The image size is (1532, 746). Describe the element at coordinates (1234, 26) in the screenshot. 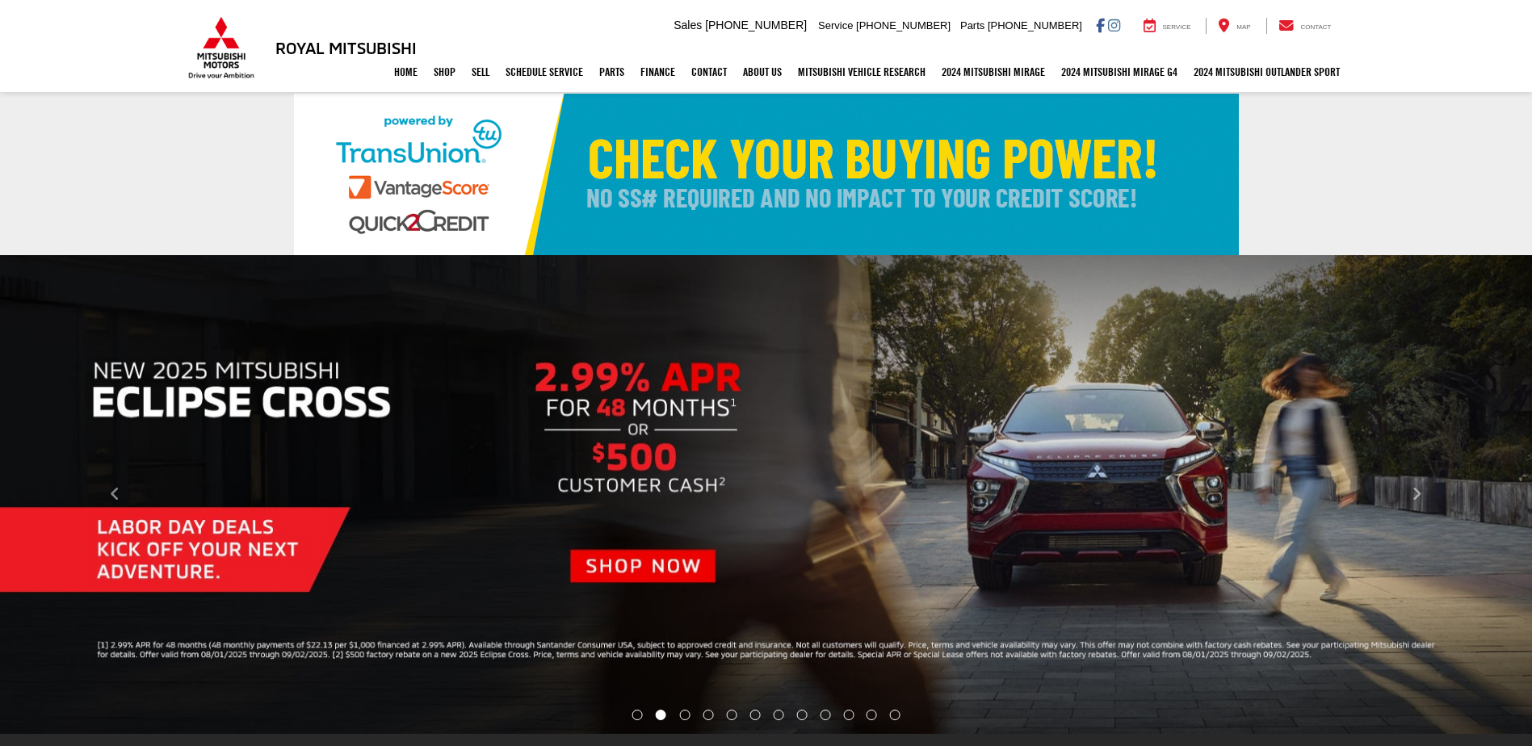

I see `a: Map` at that location.